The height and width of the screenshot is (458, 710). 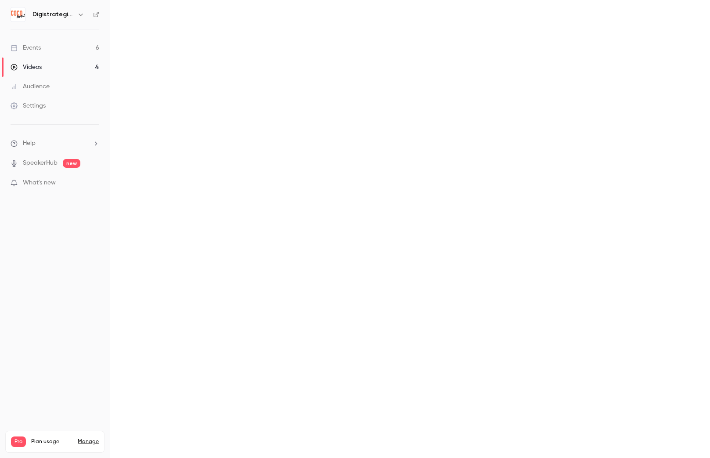 What do you see at coordinates (25, 48) in the screenshot?
I see `div: Events` at bounding box center [25, 48].